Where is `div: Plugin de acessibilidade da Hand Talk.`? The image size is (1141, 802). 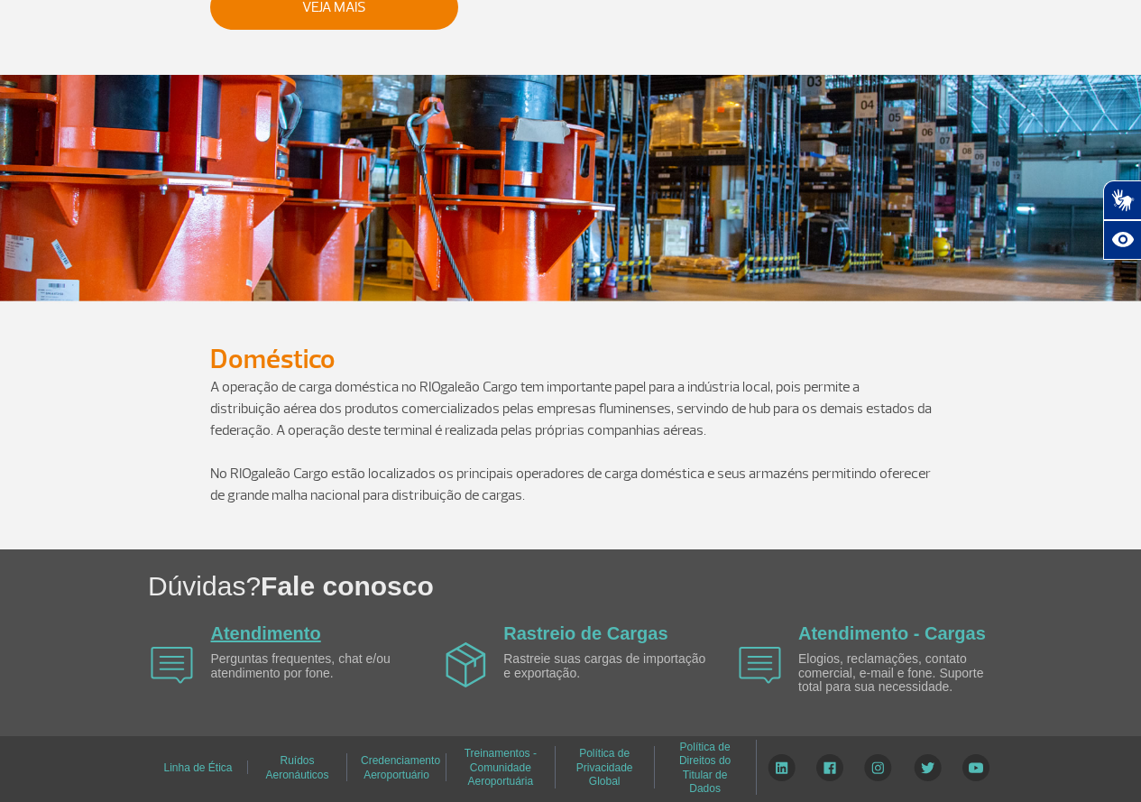 div: Plugin de acessibilidade da Hand Talk. is located at coordinates (1122, 220).